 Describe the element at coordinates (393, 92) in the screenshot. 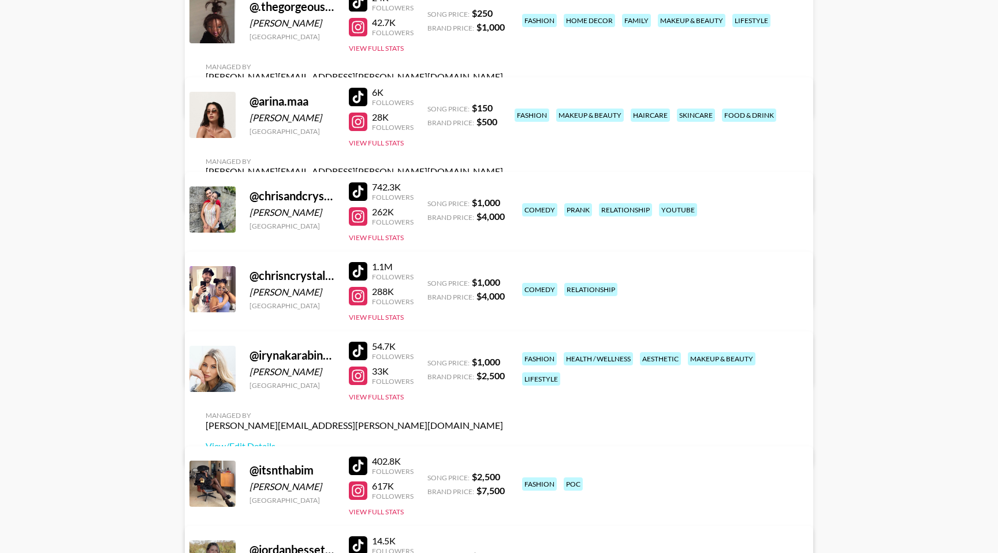

I see `div: 6K` at that location.